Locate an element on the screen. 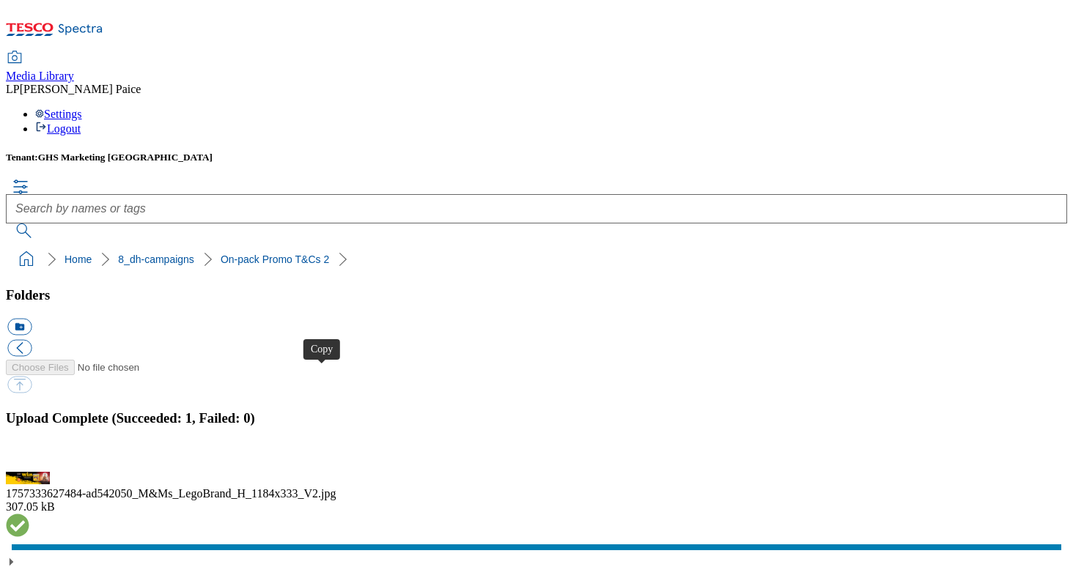  span: Media Library is located at coordinates (40, 75).